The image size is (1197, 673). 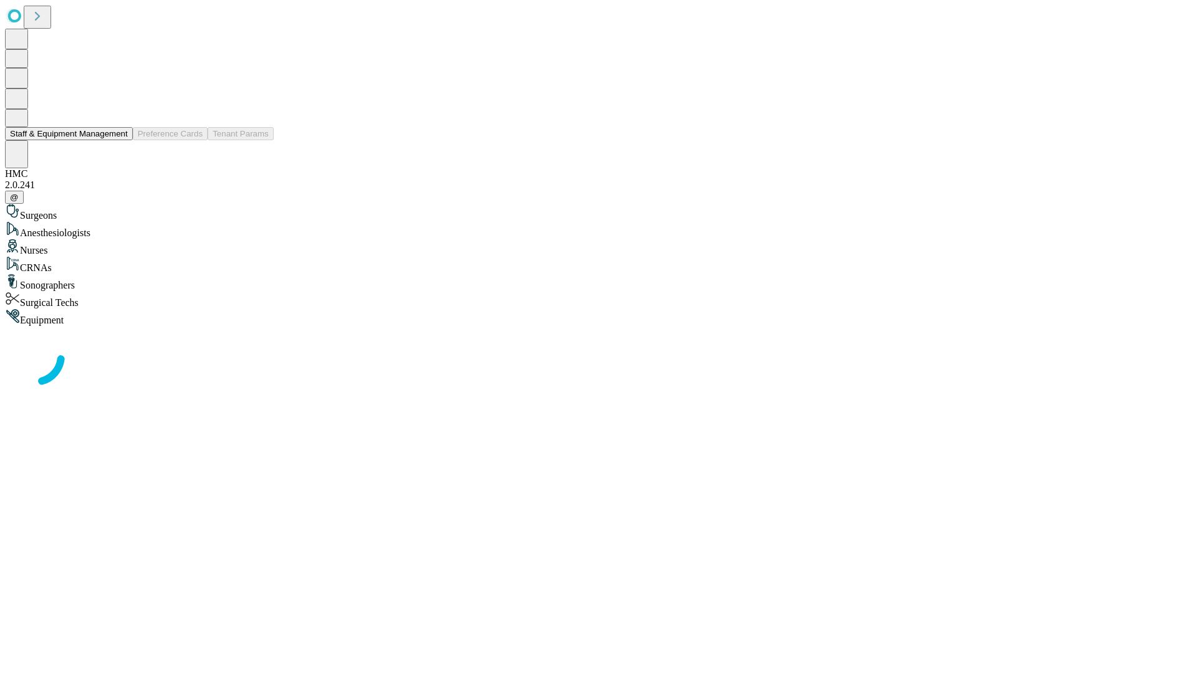 What do you see at coordinates (598, 265) in the screenshot?
I see `div: CRNAs` at bounding box center [598, 265].